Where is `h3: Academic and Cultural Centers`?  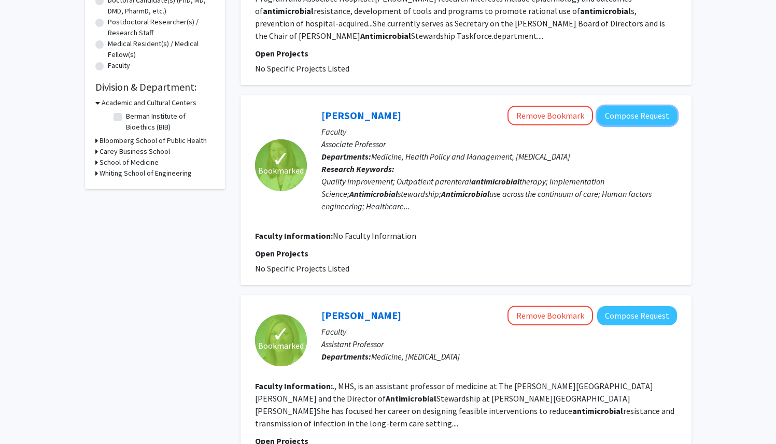
h3: Academic and Cultural Centers is located at coordinates (149, 103).